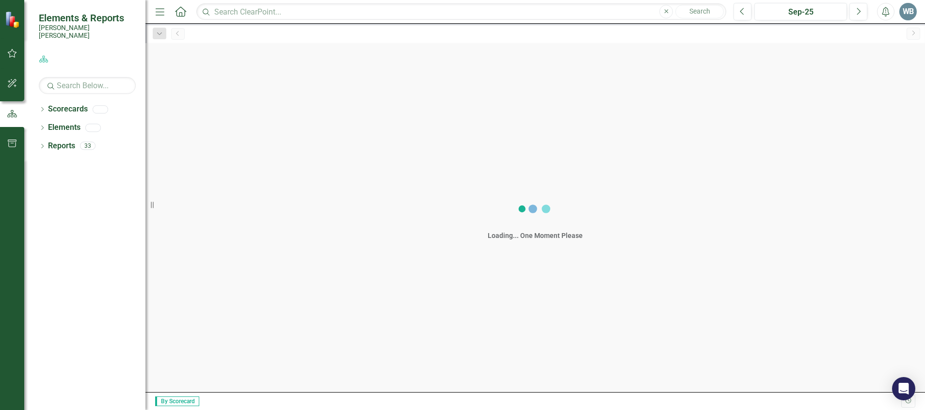 The height and width of the screenshot is (410, 925). Describe the element at coordinates (68, 109) in the screenshot. I see `a: Scorecards` at that location.